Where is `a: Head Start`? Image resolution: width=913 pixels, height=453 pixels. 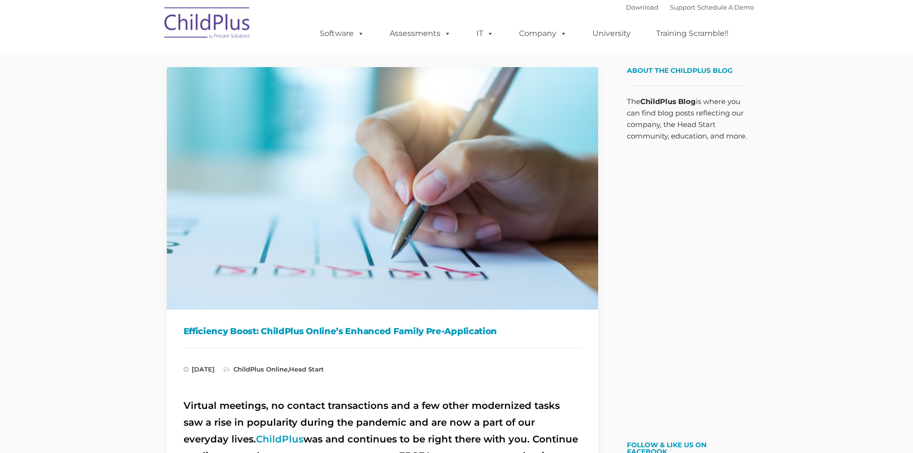 a: Head Start is located at coordinates (306, 369).